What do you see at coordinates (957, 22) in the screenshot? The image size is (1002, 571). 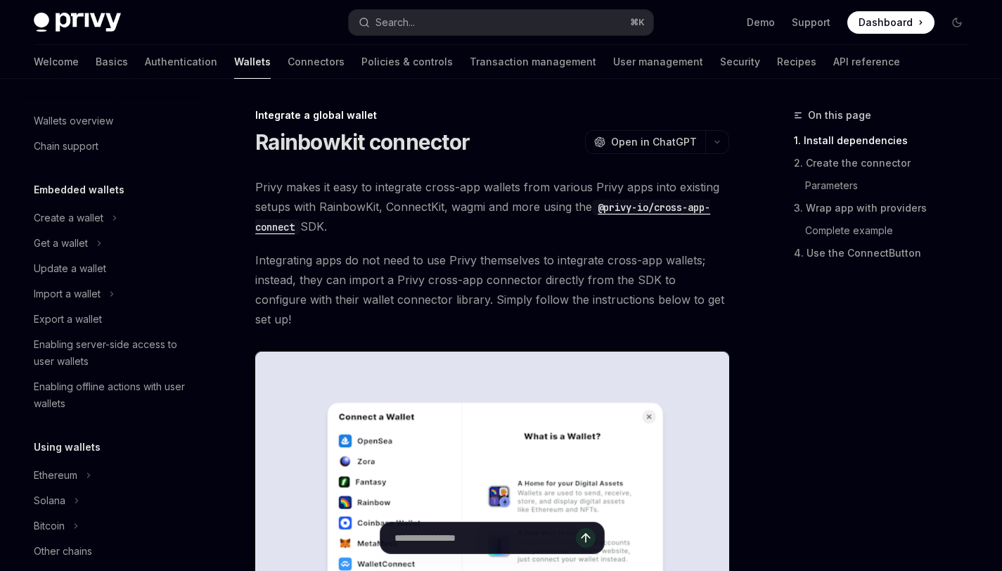 I see `button: Toggle dark mode` at bounding box center [957, 22].